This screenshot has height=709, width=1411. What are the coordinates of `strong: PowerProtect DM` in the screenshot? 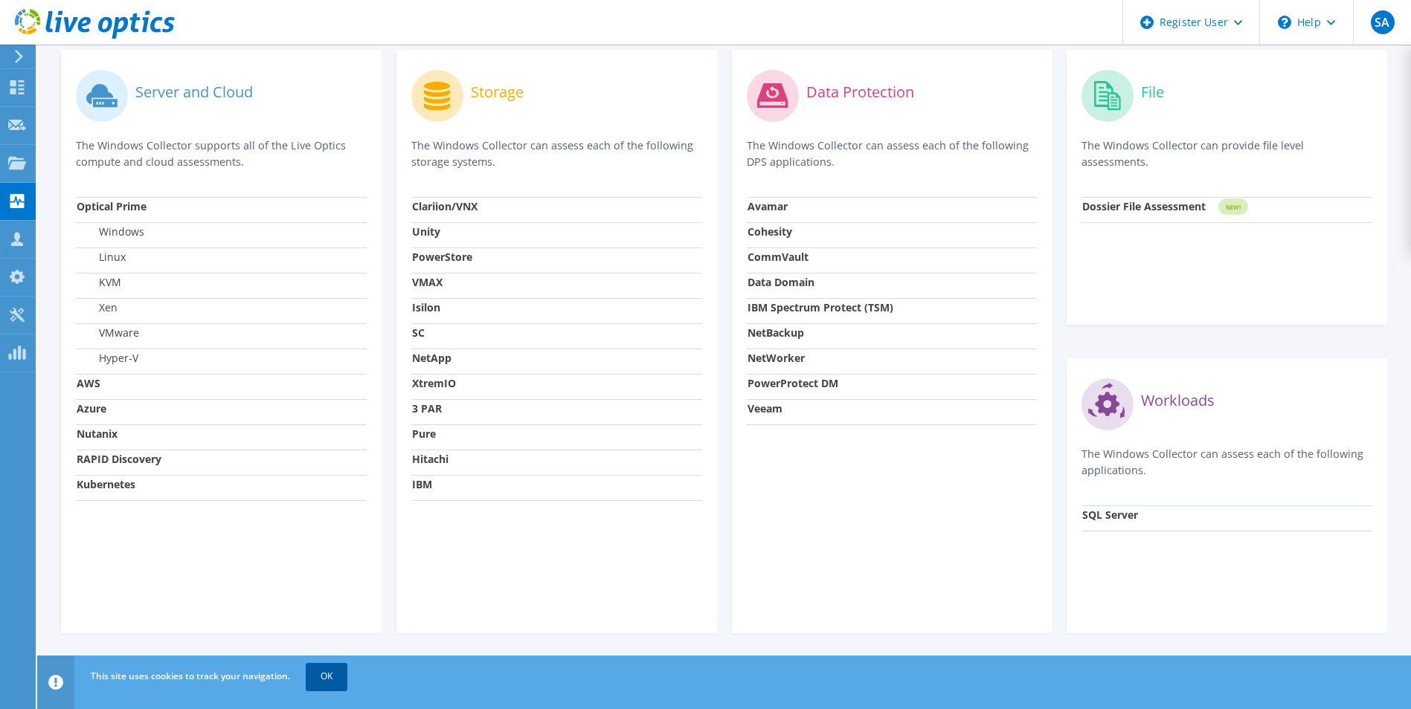 It's located at (793, 383).